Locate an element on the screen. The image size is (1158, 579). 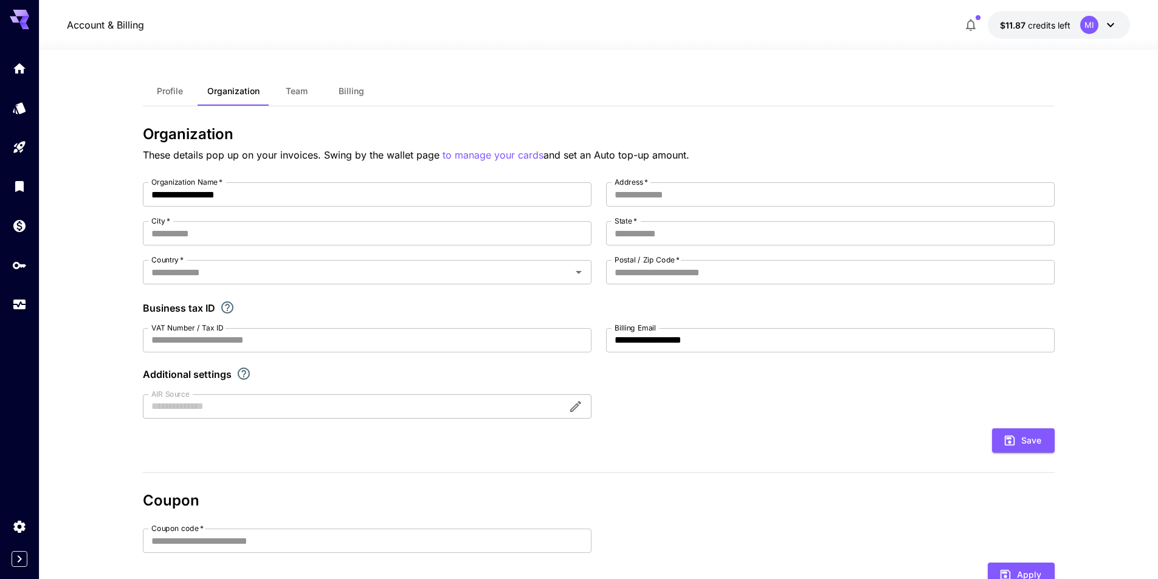
label: Coupon code is located at coordinates (177, 528).